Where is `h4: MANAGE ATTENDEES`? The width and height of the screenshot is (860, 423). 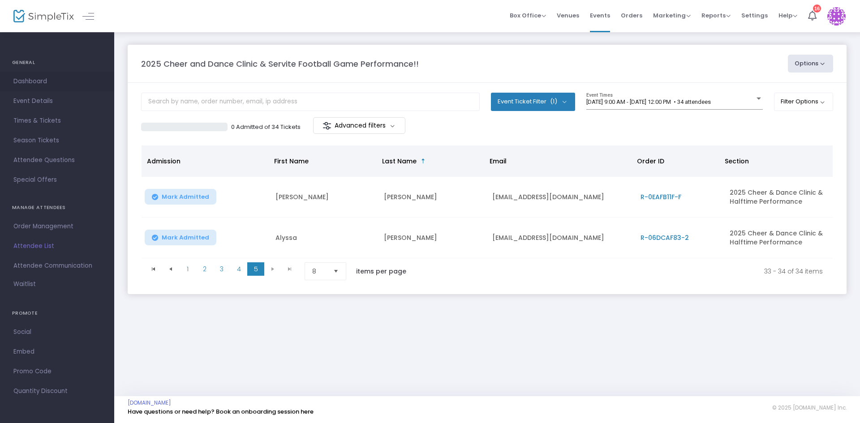 h4: MANAGE ATTENDEES is located at coordinates (57, 208).